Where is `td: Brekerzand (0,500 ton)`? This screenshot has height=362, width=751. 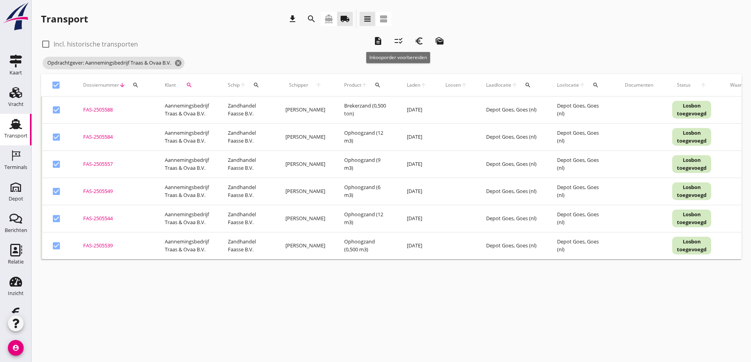
td: Brekerzand (0,500 ton) is located at coordinates (366, 110).